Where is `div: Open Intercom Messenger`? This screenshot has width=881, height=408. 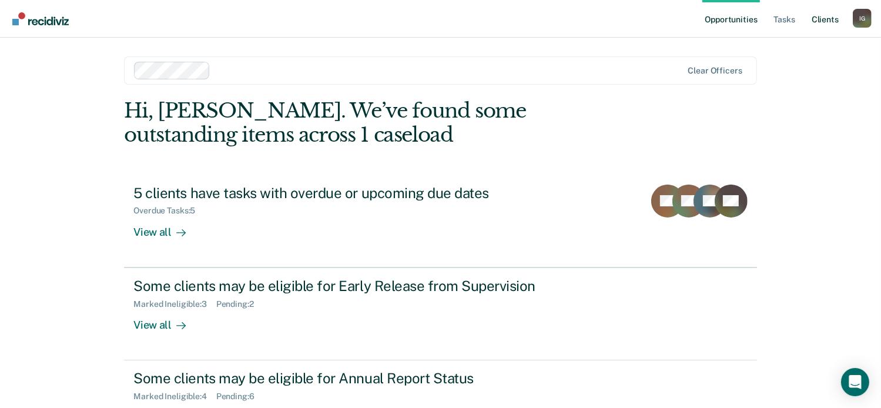 div: Open Intercom Messenger is located at coordinates (855, 382).